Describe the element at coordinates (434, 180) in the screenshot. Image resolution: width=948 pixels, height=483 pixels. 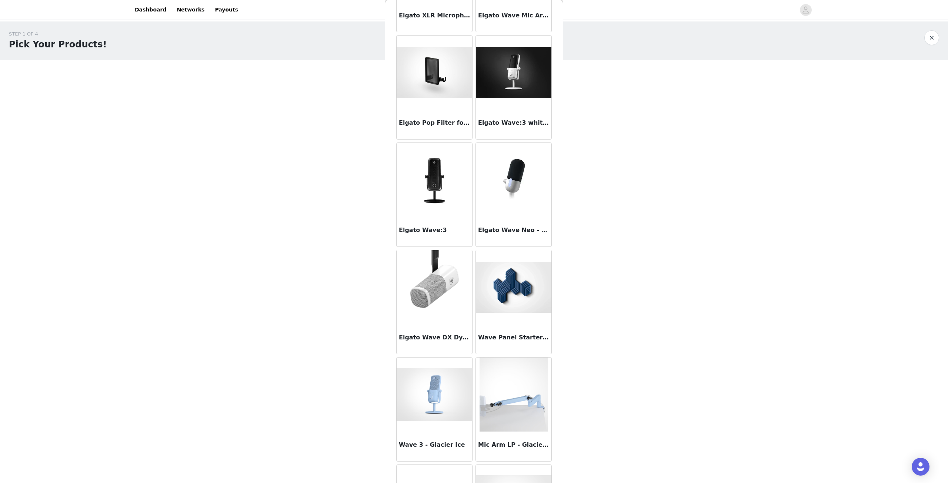
I see `img: Elgato Wave:3` at that location.